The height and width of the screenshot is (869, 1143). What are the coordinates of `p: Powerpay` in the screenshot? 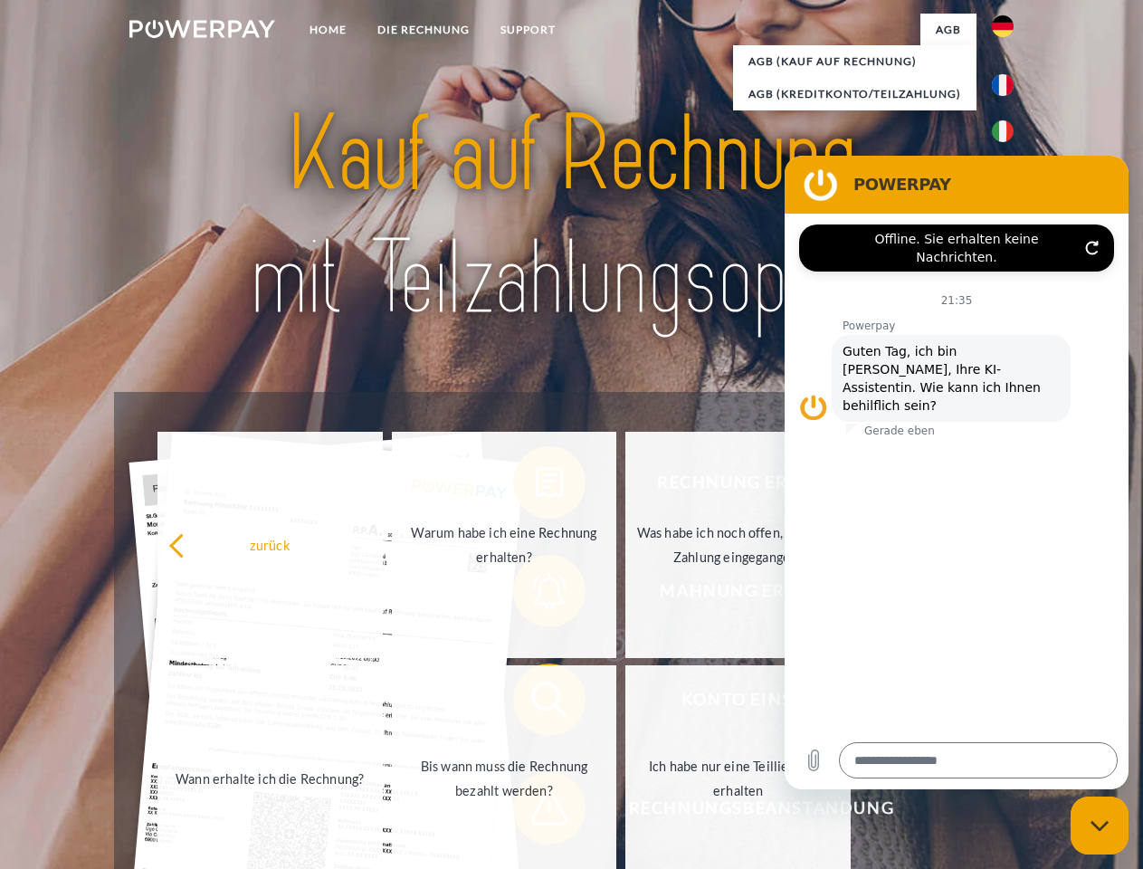 It's located at (201, 170).